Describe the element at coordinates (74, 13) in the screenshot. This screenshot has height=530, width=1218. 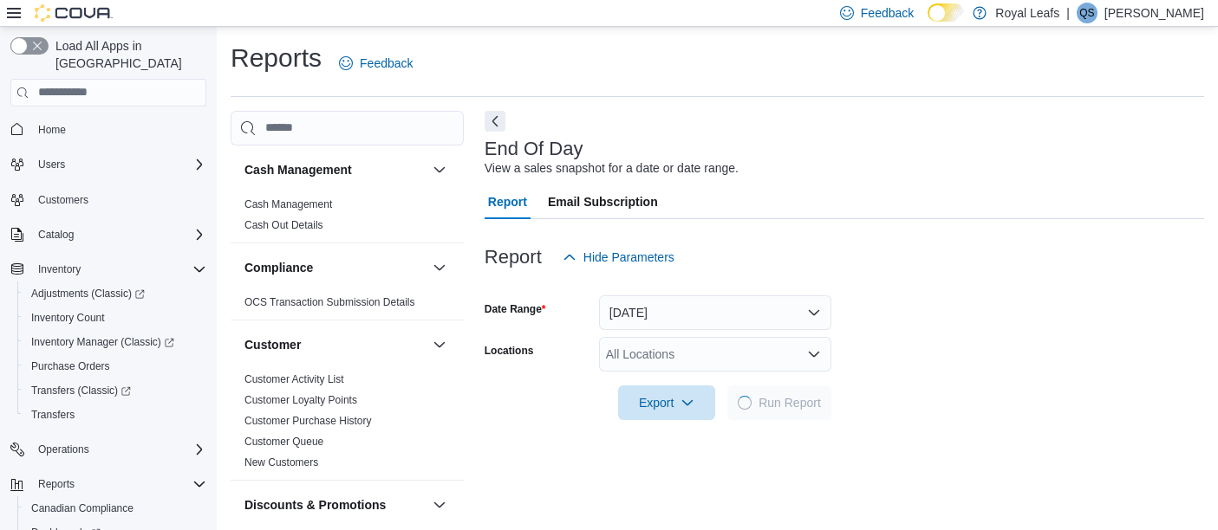
I see `img: Cova` at that location.